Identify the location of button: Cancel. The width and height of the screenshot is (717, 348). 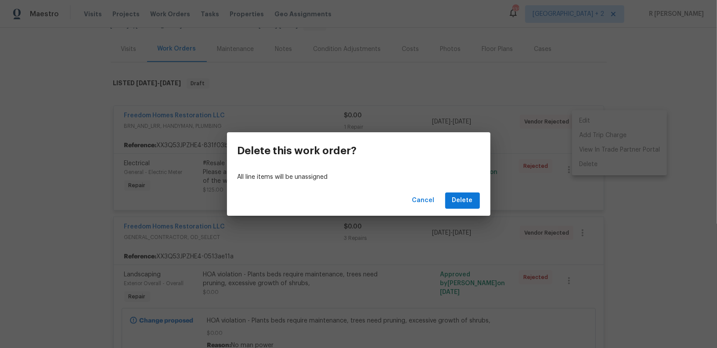
(423, 200).